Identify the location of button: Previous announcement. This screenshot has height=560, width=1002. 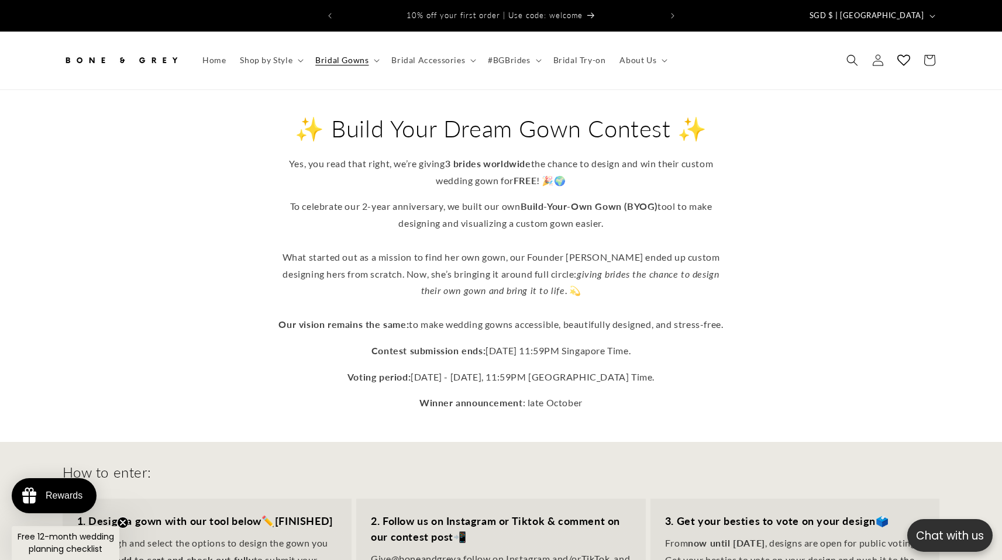
(330, 16).